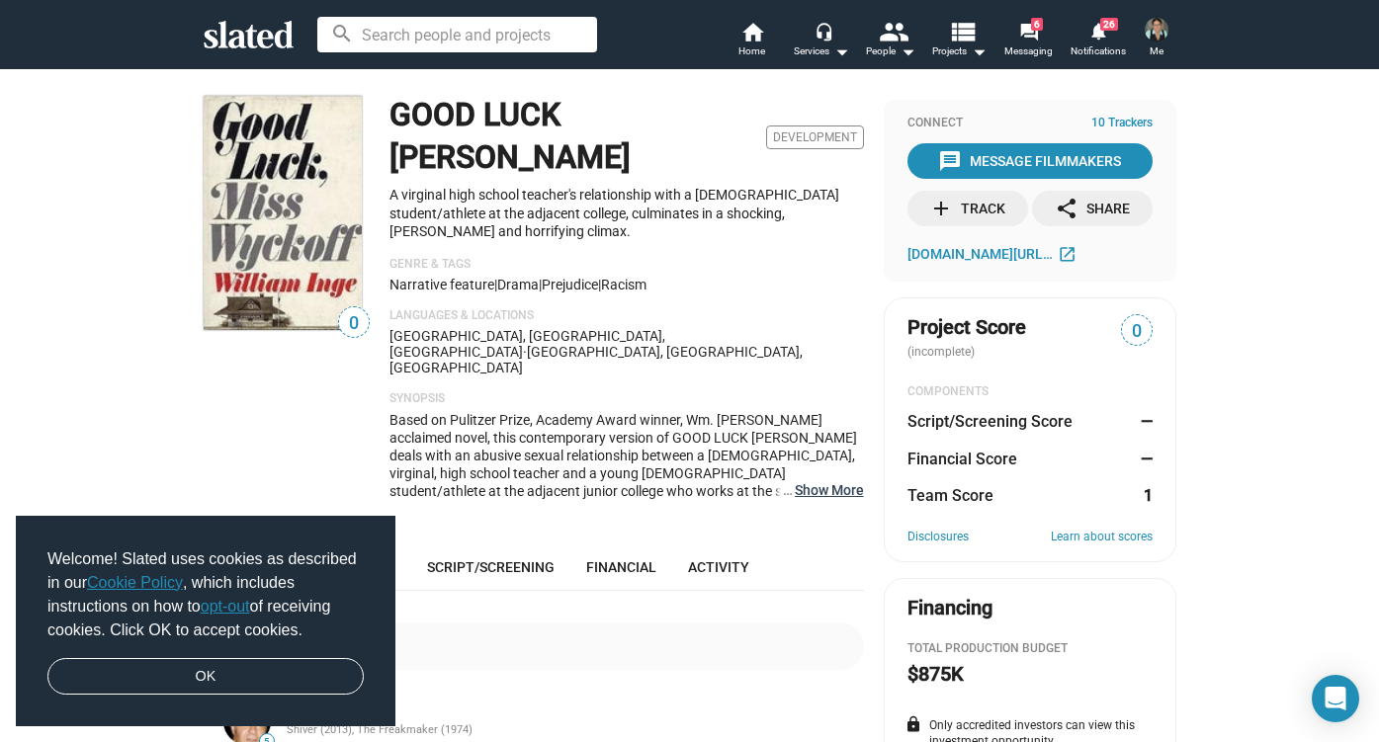  I want to click on p: Genre & Tags, so click(627, 265).